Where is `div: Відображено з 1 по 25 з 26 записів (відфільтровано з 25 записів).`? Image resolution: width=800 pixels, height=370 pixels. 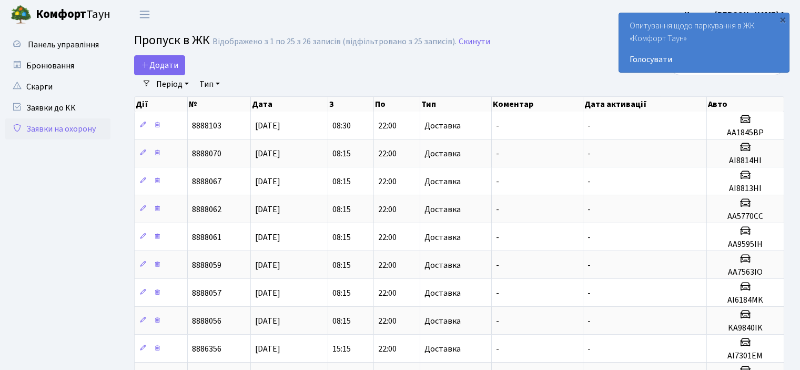 div: Відображено з 1 по 25 з 26 записів (відфільтровано з 25 записів). is located at coordinates (335, 42).